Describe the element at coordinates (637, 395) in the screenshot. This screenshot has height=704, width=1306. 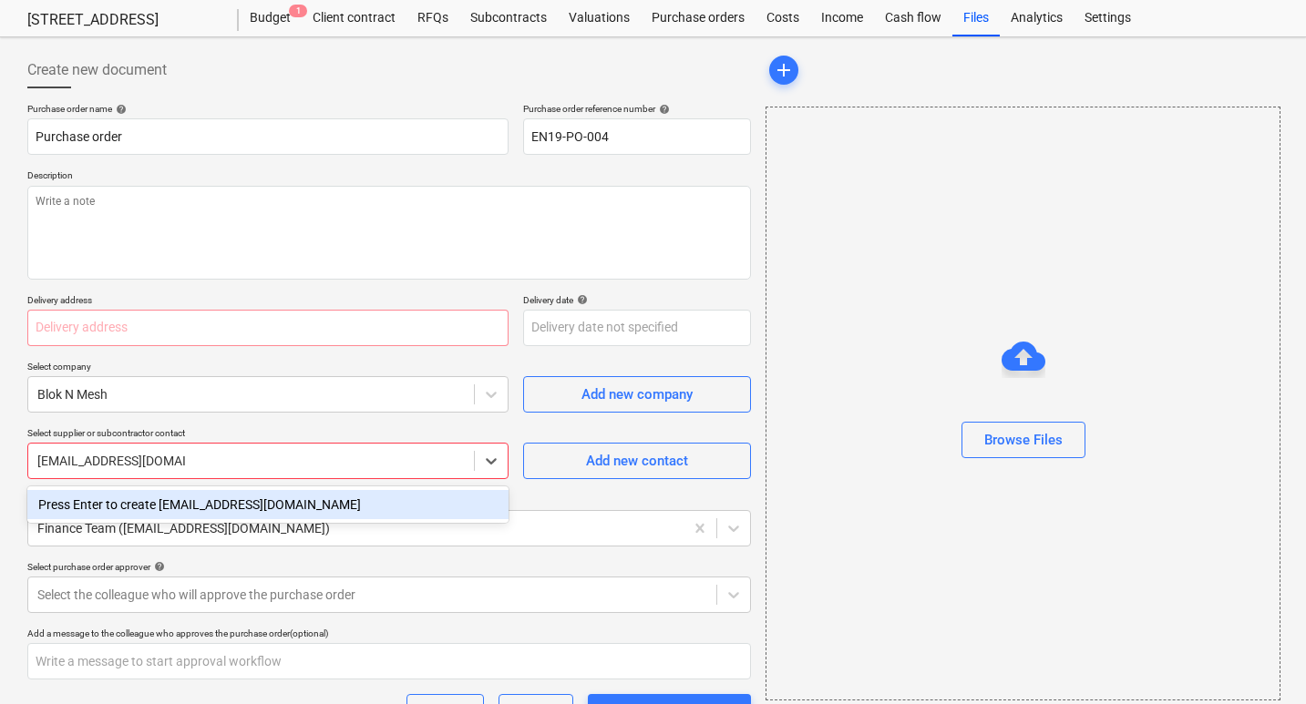
I see `div: Add new company` at that location.